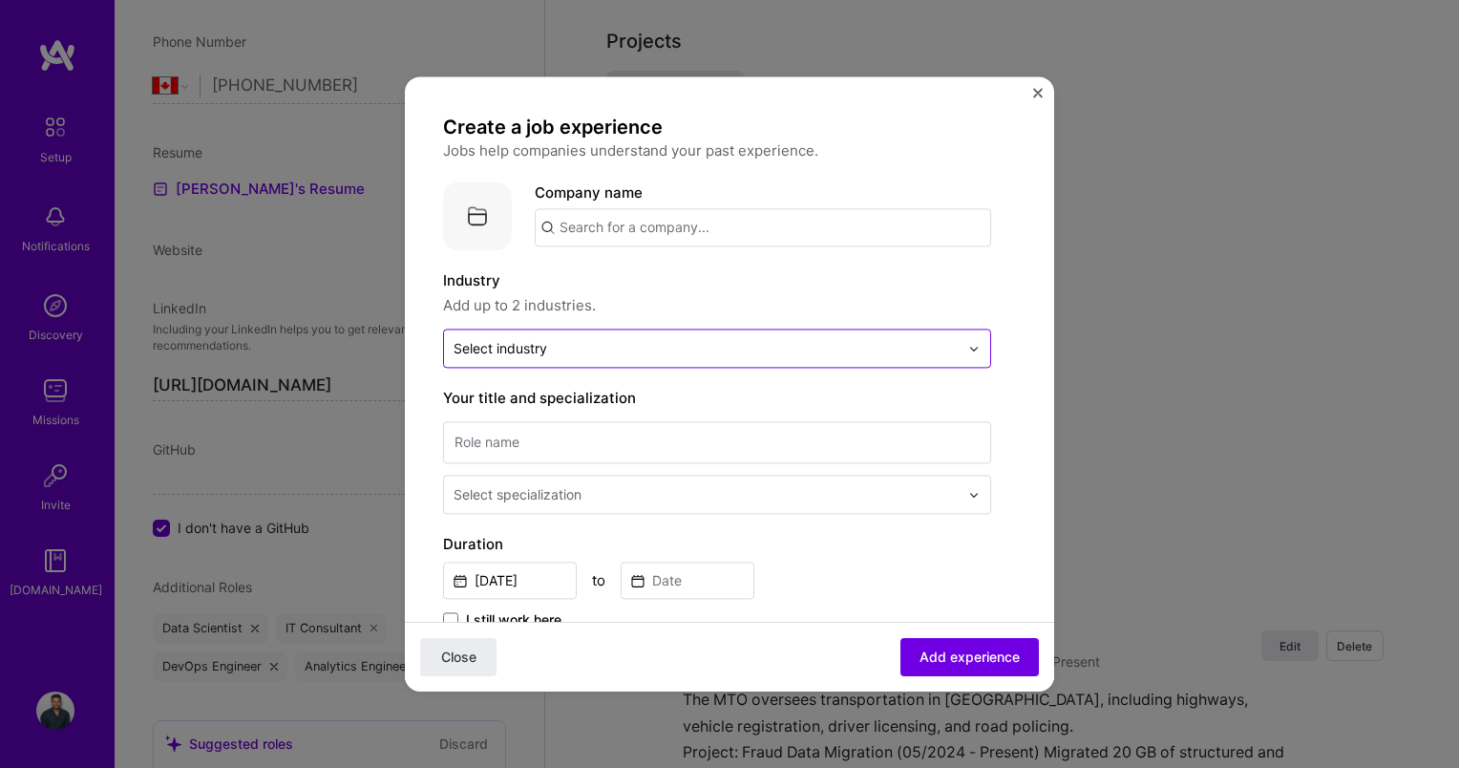 Image resolution: width=1459 pixels, height=768 pixels. Describe the element at coordinates (517, 494) in the screenshot. I see `div: Select specialization` at that location.